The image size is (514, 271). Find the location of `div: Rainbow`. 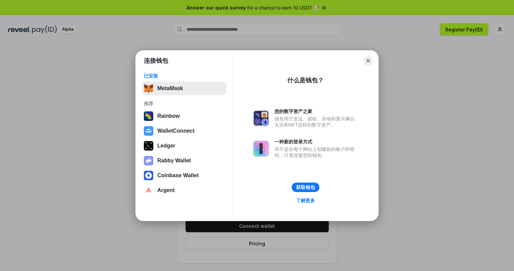

div: Rainbow is located at coordinates (169, 116).